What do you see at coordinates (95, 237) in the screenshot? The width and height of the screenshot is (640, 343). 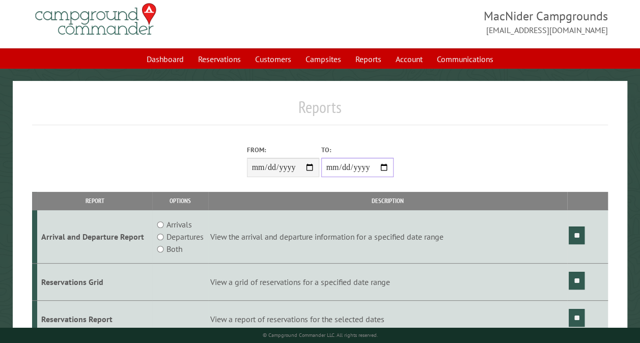 I see `td: Arrival and Departure Report` at bounding box center [95, 237].